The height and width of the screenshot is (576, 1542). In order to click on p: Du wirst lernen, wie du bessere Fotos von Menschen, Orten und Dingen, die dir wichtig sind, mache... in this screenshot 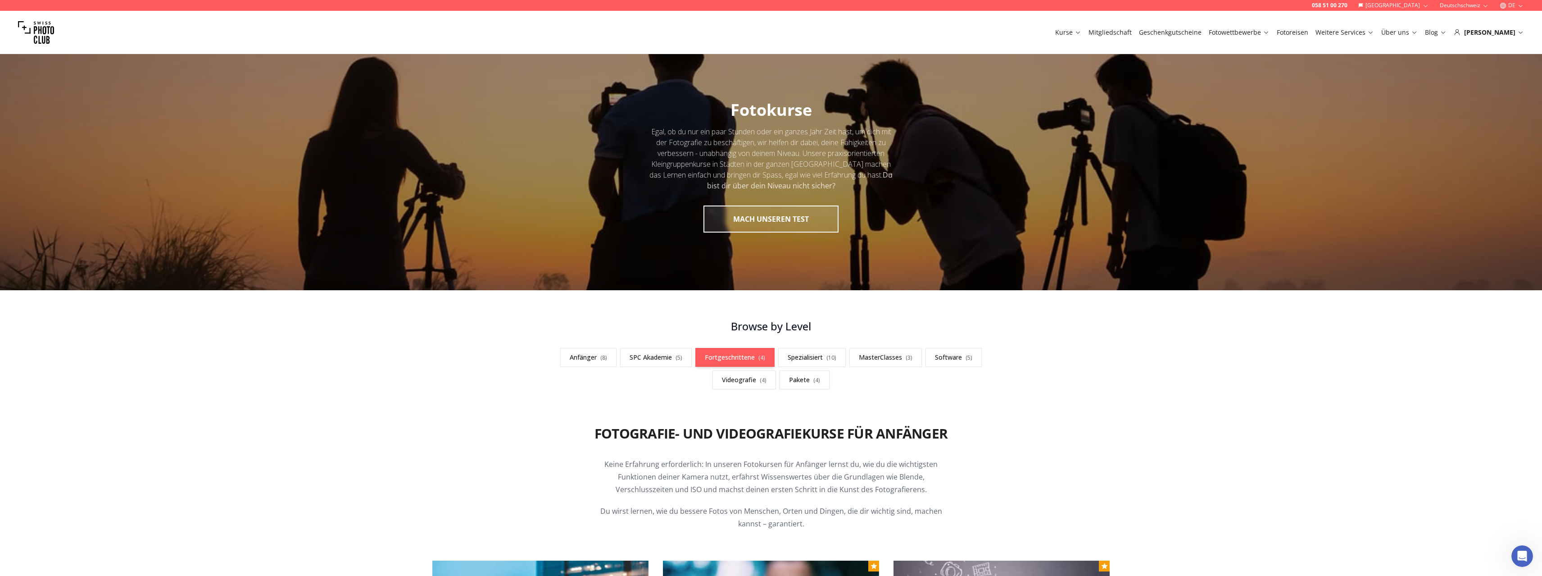, I will do `click(771, 517)`.